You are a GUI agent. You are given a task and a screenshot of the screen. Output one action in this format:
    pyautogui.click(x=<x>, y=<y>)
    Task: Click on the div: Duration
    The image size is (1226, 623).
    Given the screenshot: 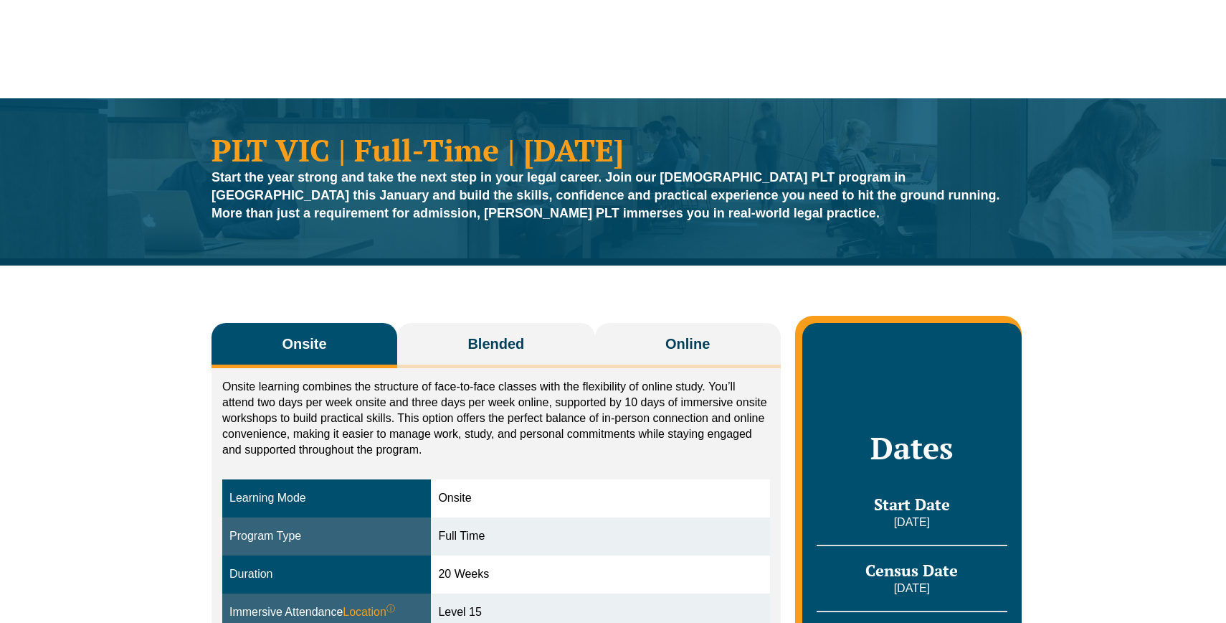 What is the action you would take?
    pyautogui.click(x=326, y=574)
    